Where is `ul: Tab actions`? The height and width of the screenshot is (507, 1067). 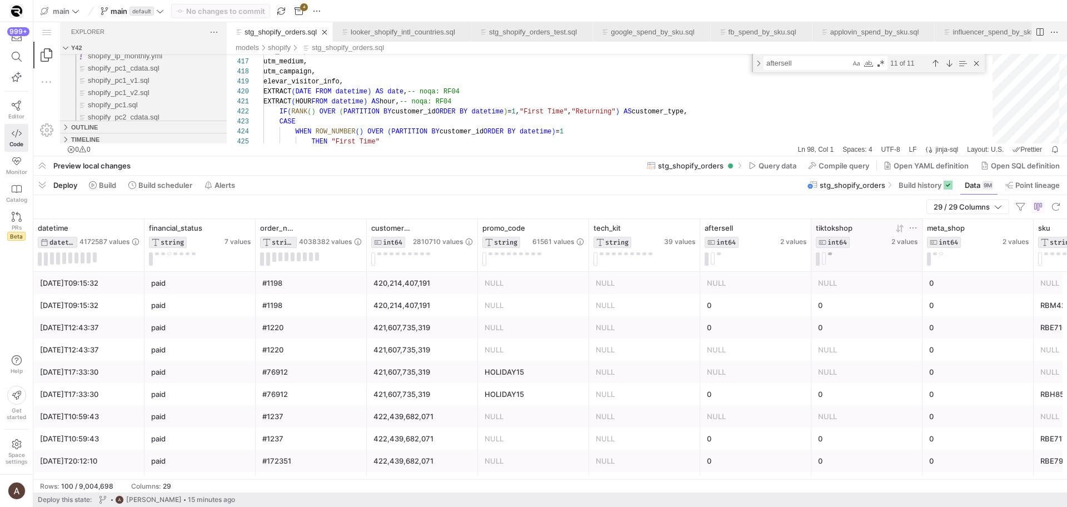 ul: Tab actions is located at coordinates (551, 10).